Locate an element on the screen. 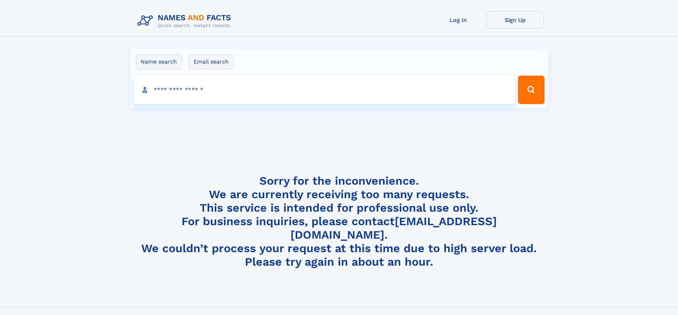  button: Search Button is located at coordinates (531, 90).